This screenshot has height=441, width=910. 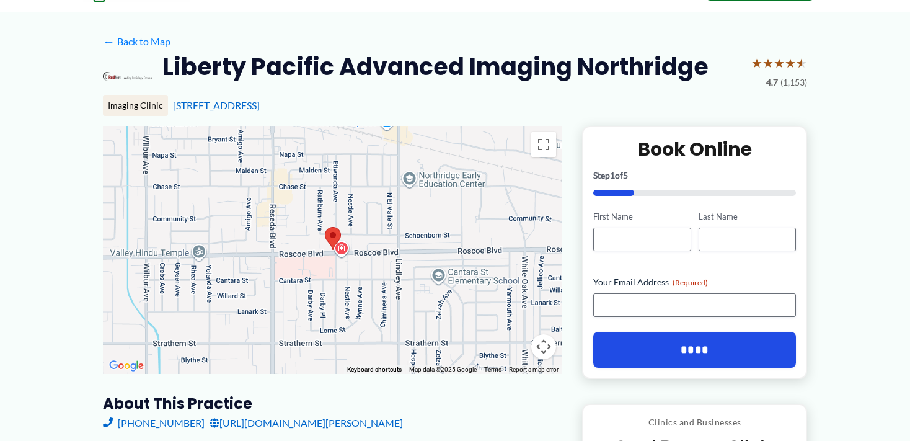 What do you see at coordinates (544, 144) in the screenshot?
I see `button: Toggle fullscreen view` at bounding box center [544, 144].